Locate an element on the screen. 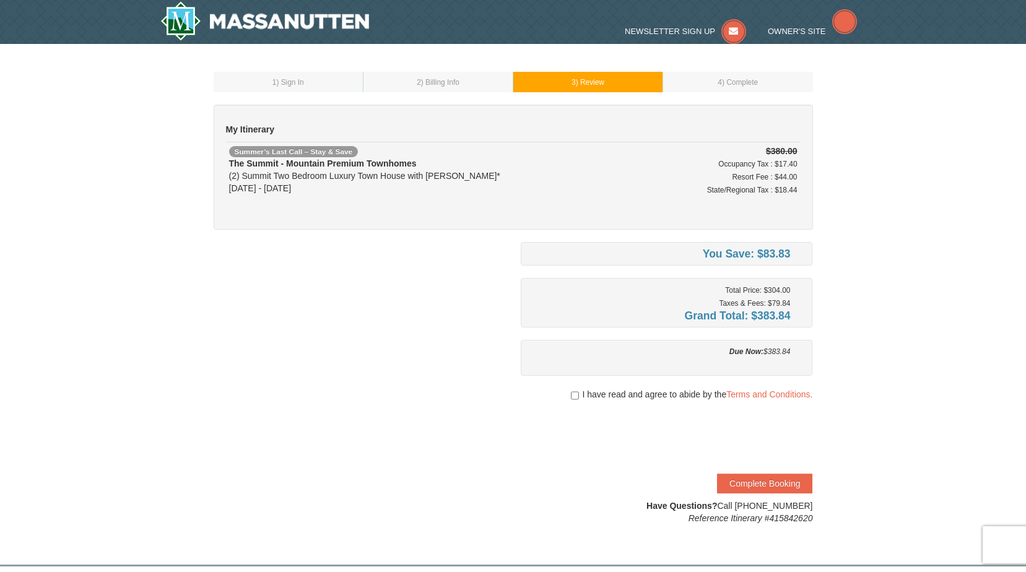 This screenshot has height=572, width=1026. small: Resort Fee : $44.00 is located at coordinates (764, 177).